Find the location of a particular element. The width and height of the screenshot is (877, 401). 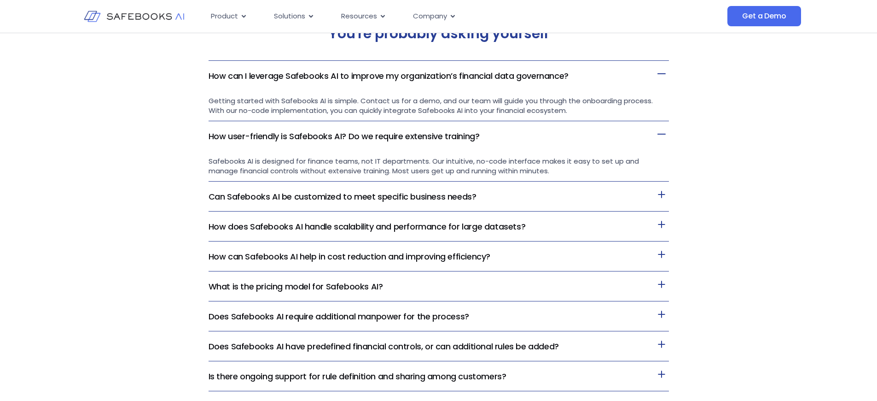

h3: How can Safebooks AI help in cost reduction and improving efficiency? is located at coordinates (439, 256).